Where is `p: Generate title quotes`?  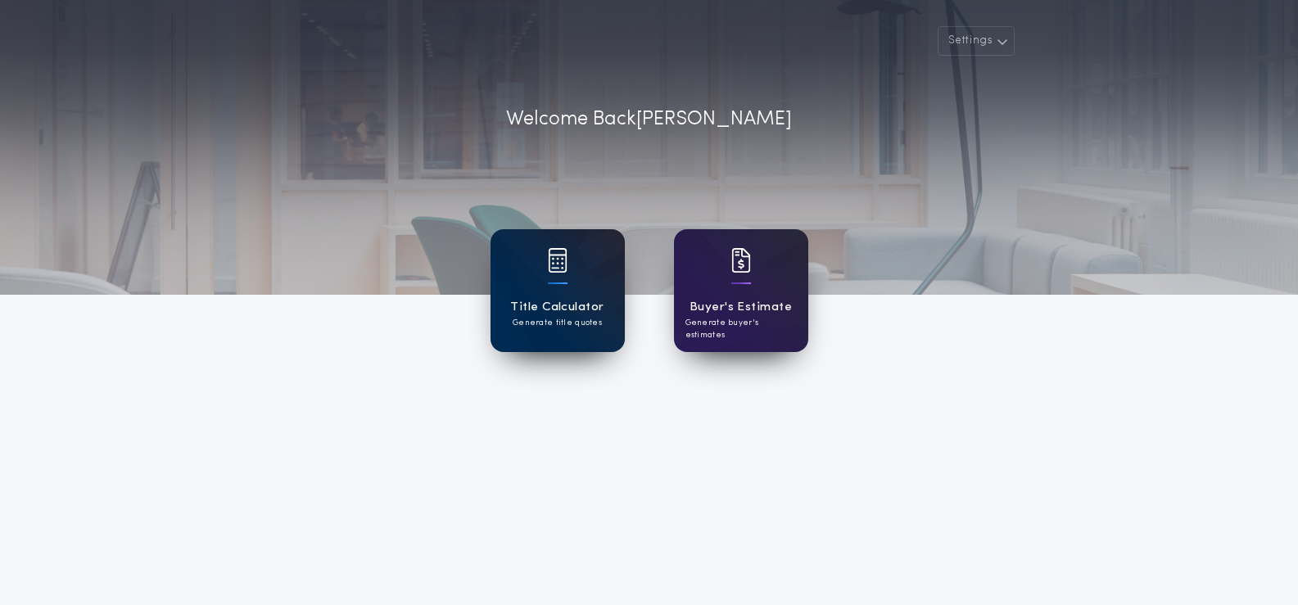 p: Generate title quotes is located at coordinates (557, 323).